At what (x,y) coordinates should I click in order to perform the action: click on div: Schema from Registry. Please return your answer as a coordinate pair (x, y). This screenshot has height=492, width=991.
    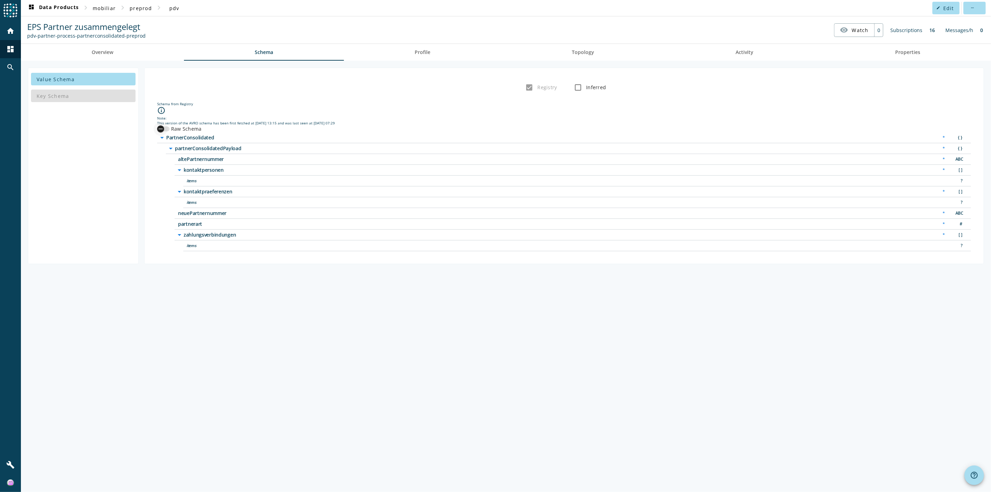
    Looking at the image, I should click on (564, 104).